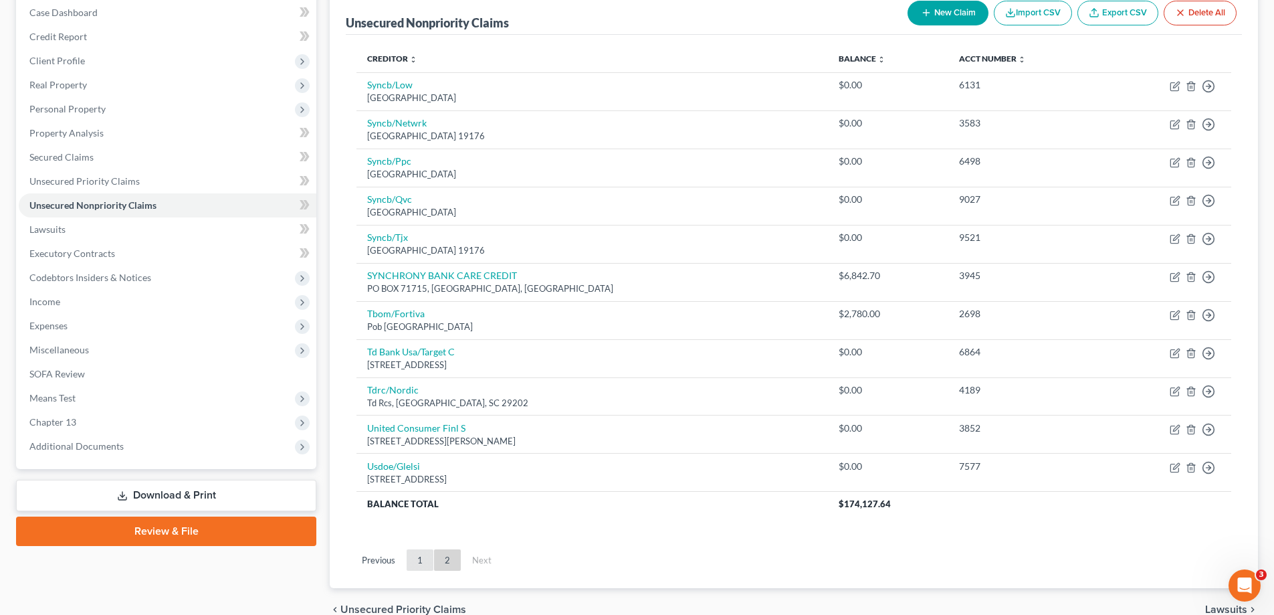 The width and height of the screenshot is (1274, 615). I want to click on i: chevron_right, so click(1253, 609).